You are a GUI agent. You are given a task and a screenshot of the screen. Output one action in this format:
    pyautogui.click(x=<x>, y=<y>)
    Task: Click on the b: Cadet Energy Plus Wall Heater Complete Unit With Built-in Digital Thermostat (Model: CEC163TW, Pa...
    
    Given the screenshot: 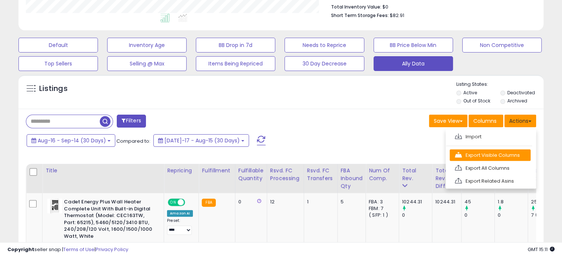 What is the action you would take?
    pyautogui.click(x=109, y=220)
    